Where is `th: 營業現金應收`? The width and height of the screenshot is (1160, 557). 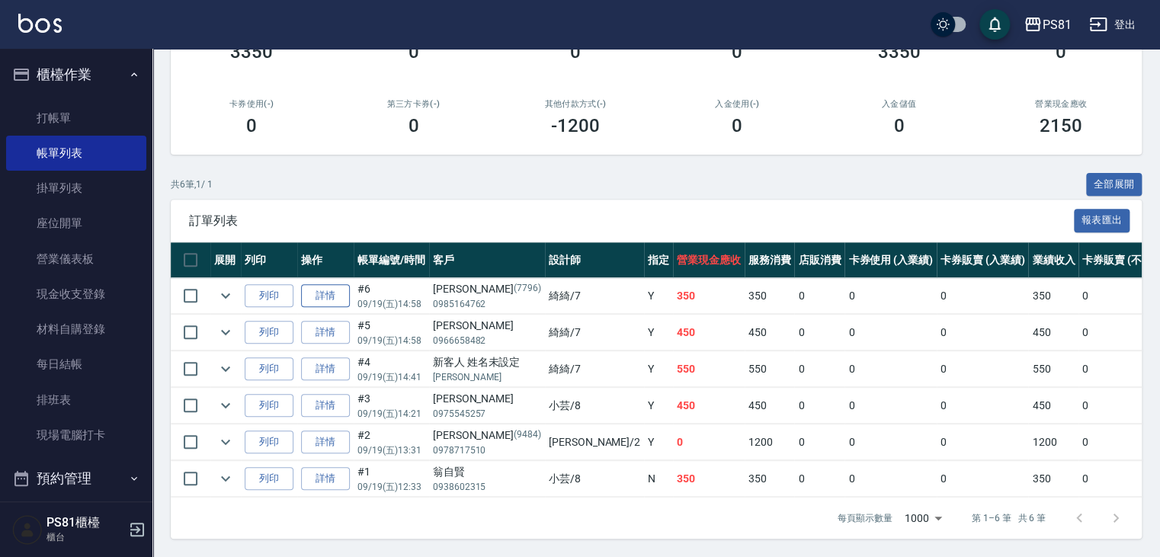
th: 營業現金應收 is located at coordinates (709, 260).